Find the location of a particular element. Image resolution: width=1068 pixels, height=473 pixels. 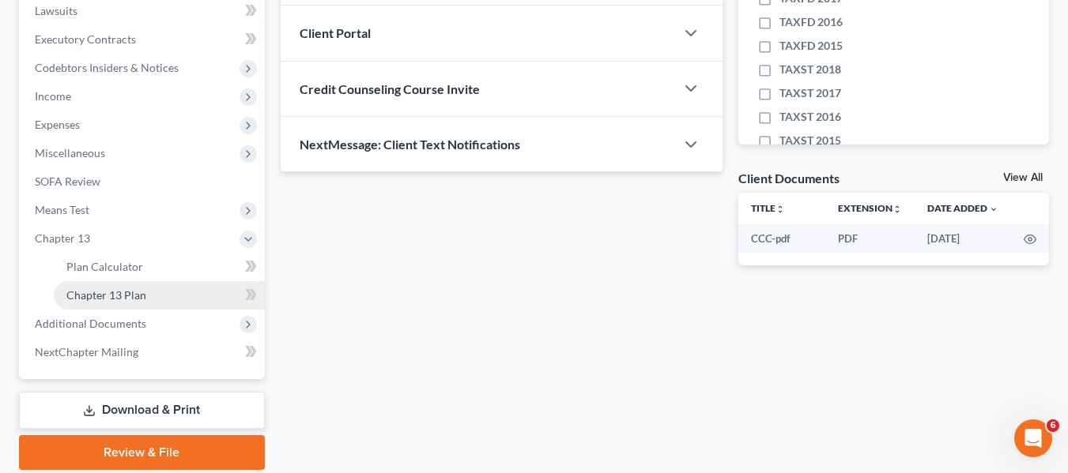

a: Review & File is located at coordinates (141, 453).